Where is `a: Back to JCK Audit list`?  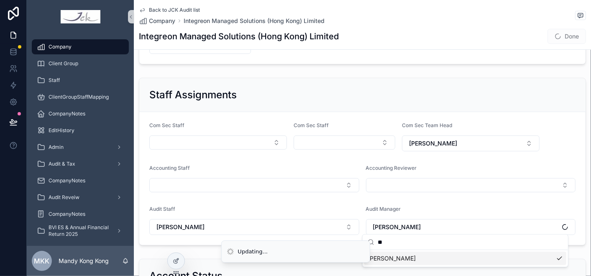 a: Back to JCK Audit list is located at coordinates (169, 10).